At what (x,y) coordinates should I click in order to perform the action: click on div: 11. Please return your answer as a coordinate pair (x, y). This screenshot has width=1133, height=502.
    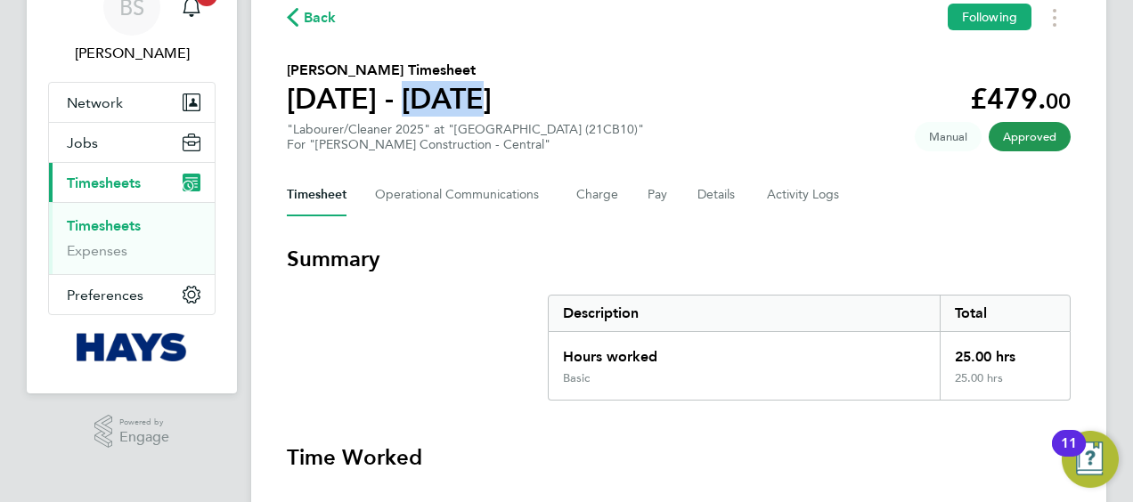
    Looking at the image, I should click on (1069, 455).